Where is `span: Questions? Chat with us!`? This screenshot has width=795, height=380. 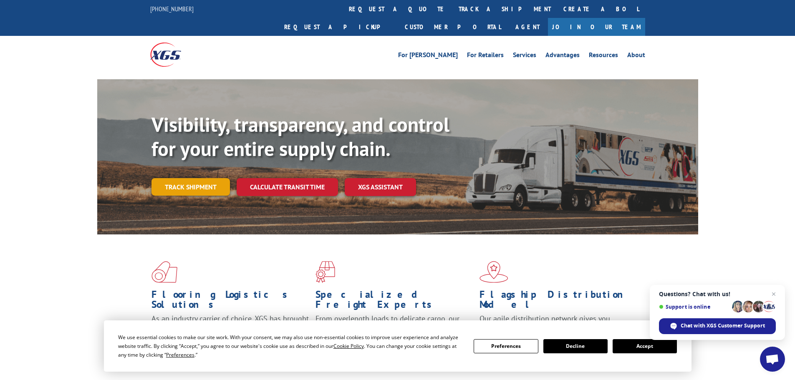
span: Questions? Chat with us! is located at coordinates (717, 294).